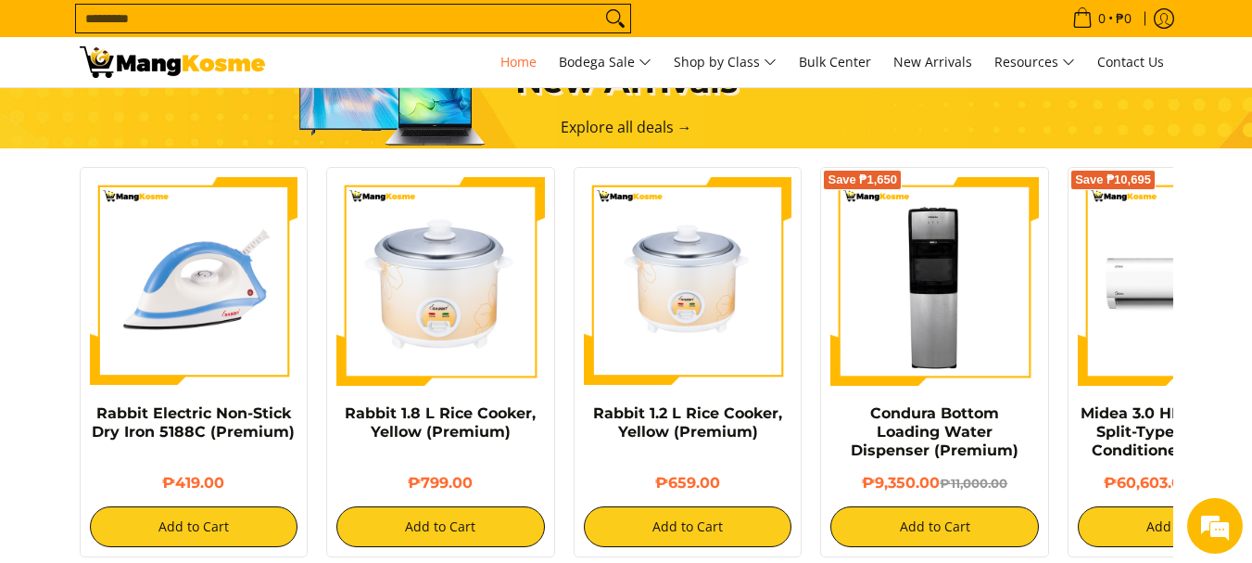 This screenshot has height=563, width=1252. What do you see at coordinates (518, 61) in the screenshot?
I see `span: Home` at bounding box center [518, 61].